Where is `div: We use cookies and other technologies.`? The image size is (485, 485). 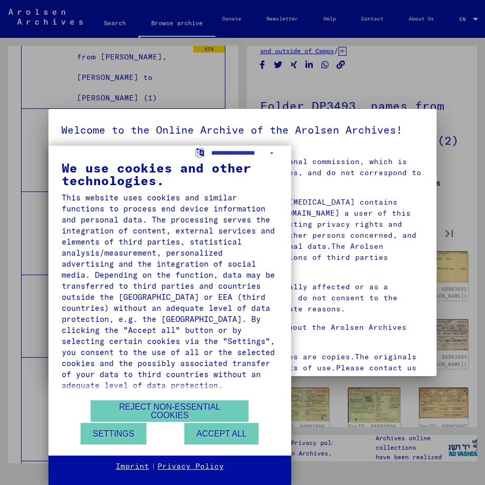 div: We use cookies and other technologies. is located at coordinates (169, 174).